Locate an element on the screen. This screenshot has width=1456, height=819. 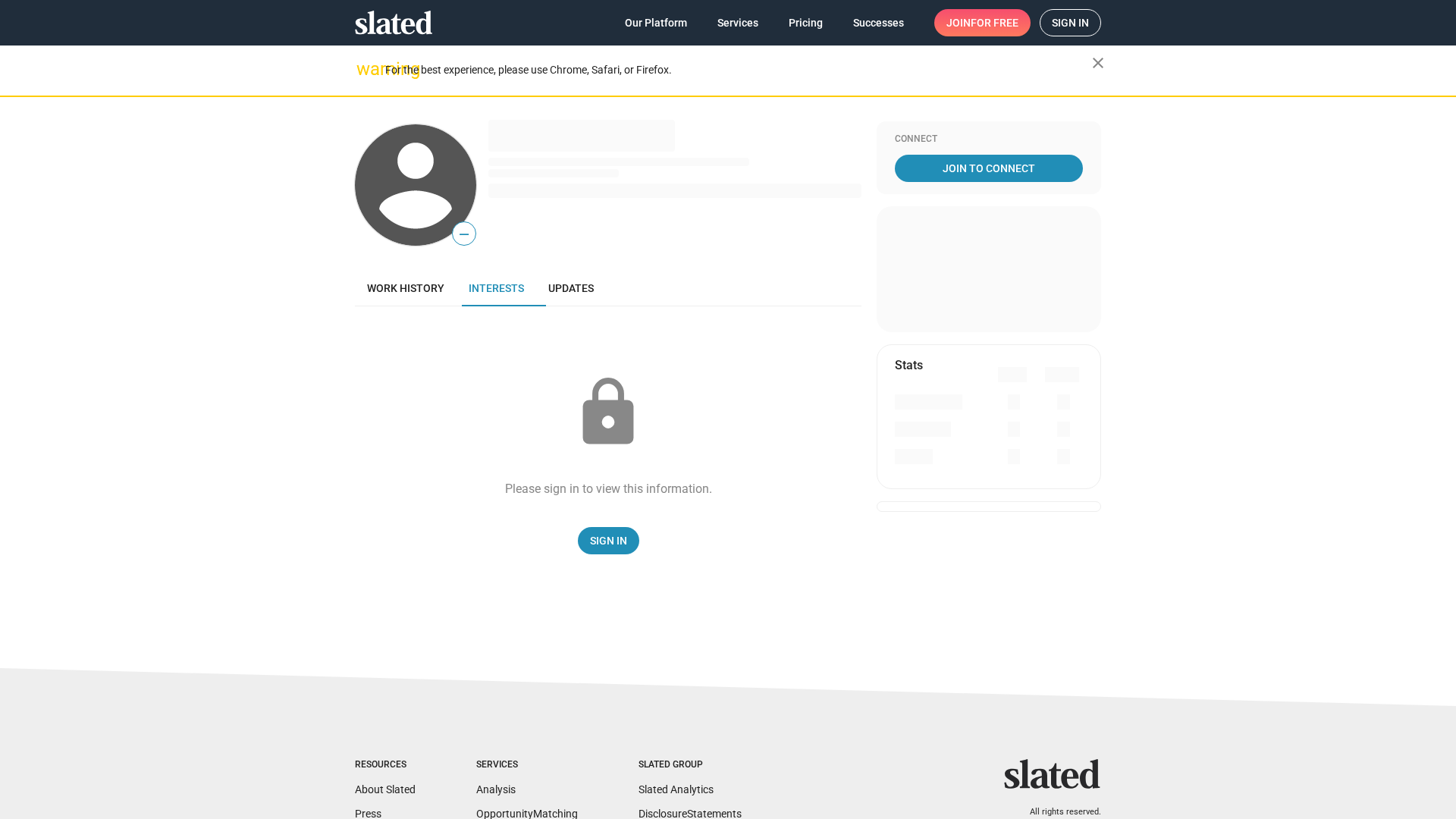
div: Slated Group is located at coordinates (690, 765).